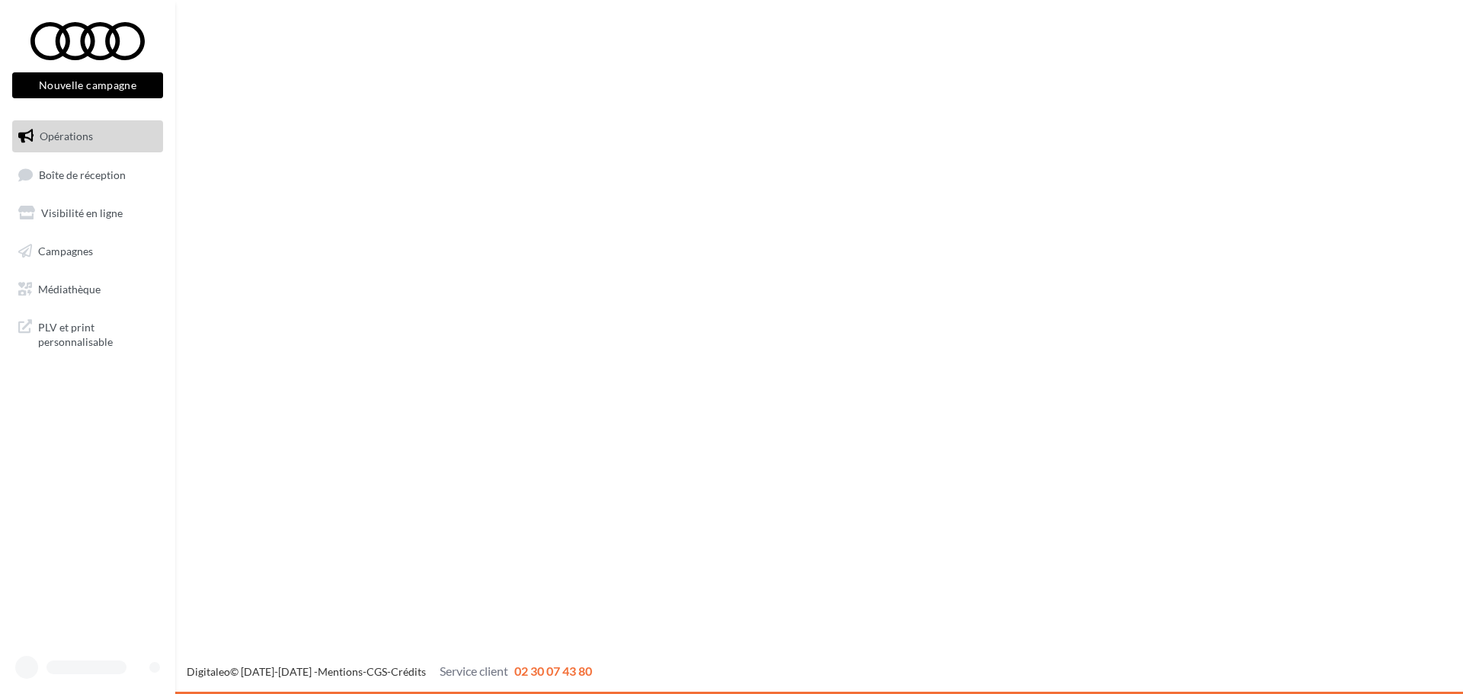 The width and height of the screenshot is (1463, 694). I want to click on span: Visibilité en ligne, so click(82, 213).